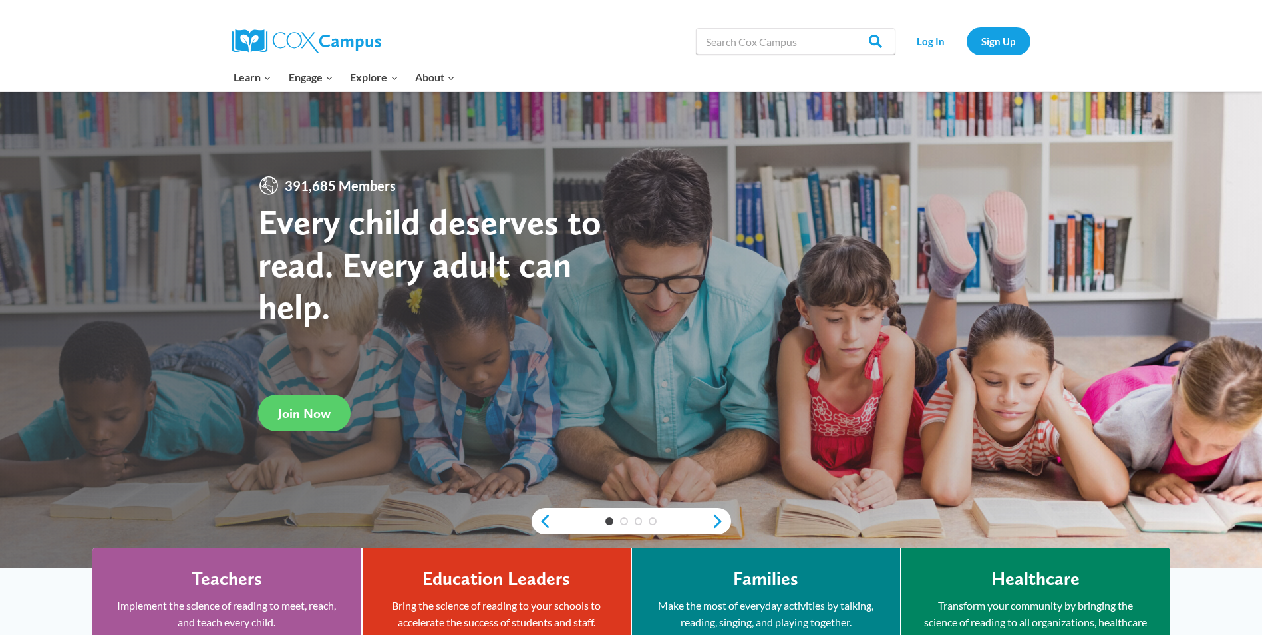 This screenshot has width=1262, height=635. Describe the element at coordinates (966, 41) in the screenshot. I see `nav: Secondary Navigation` at that location.